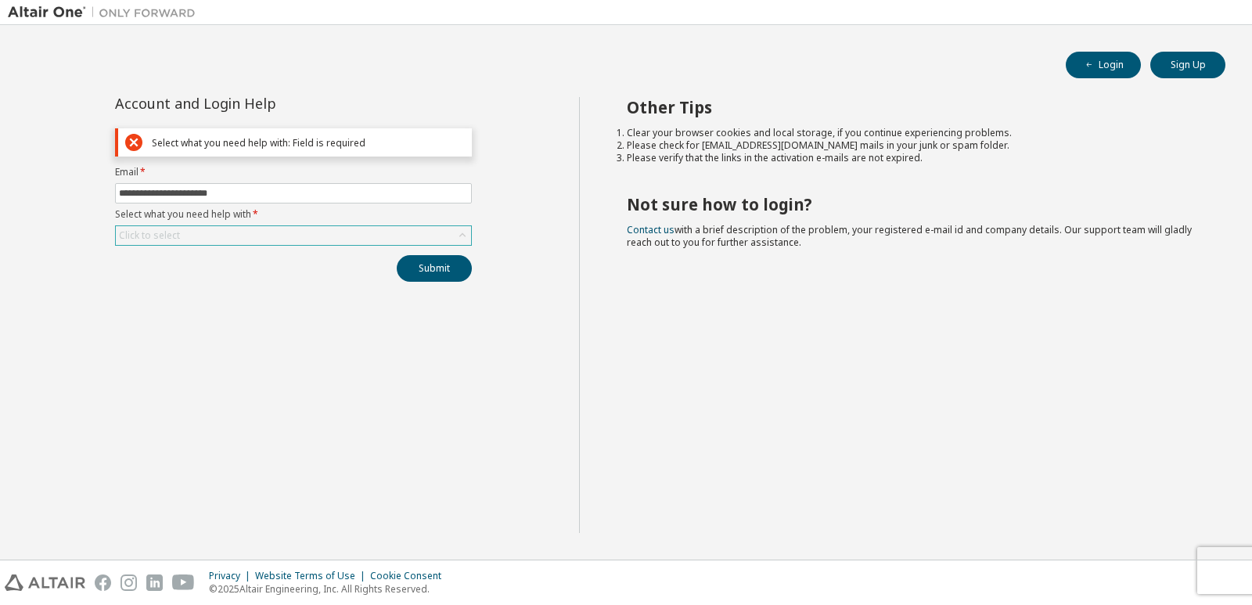 This screenshot has width=1252, height=605. What do you see at coordinates (329, 588) in the screenshot?
I see `p: © 2025 Altair Engineering, Inc. All Rights Reserved.` at bounding box center [329, 588].